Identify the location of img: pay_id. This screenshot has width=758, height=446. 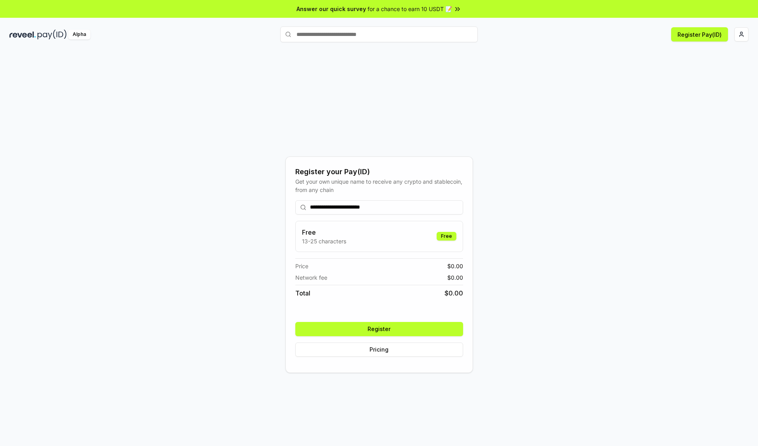
(52, 34).